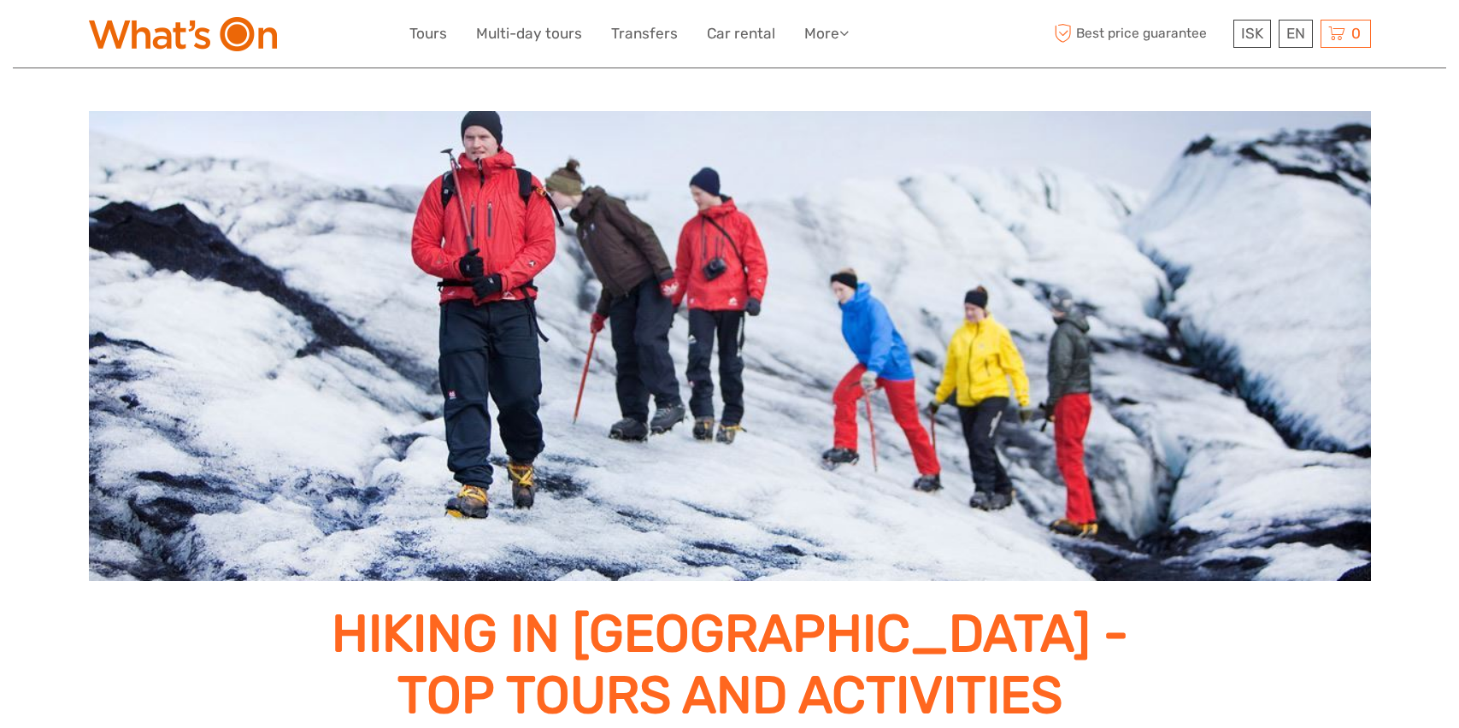  I want to click on a: More, so click(827, 33).